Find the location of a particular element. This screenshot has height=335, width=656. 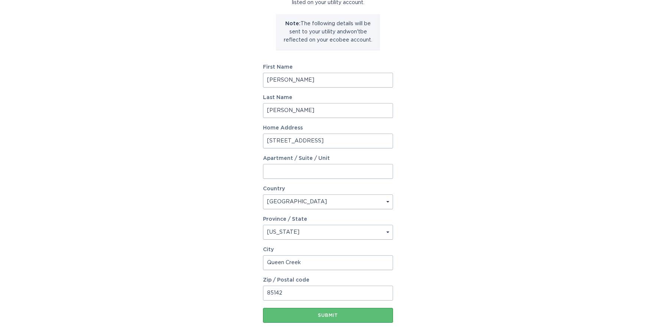

label: Apartment / Suite / Unit is located at coordinates (328, 159).